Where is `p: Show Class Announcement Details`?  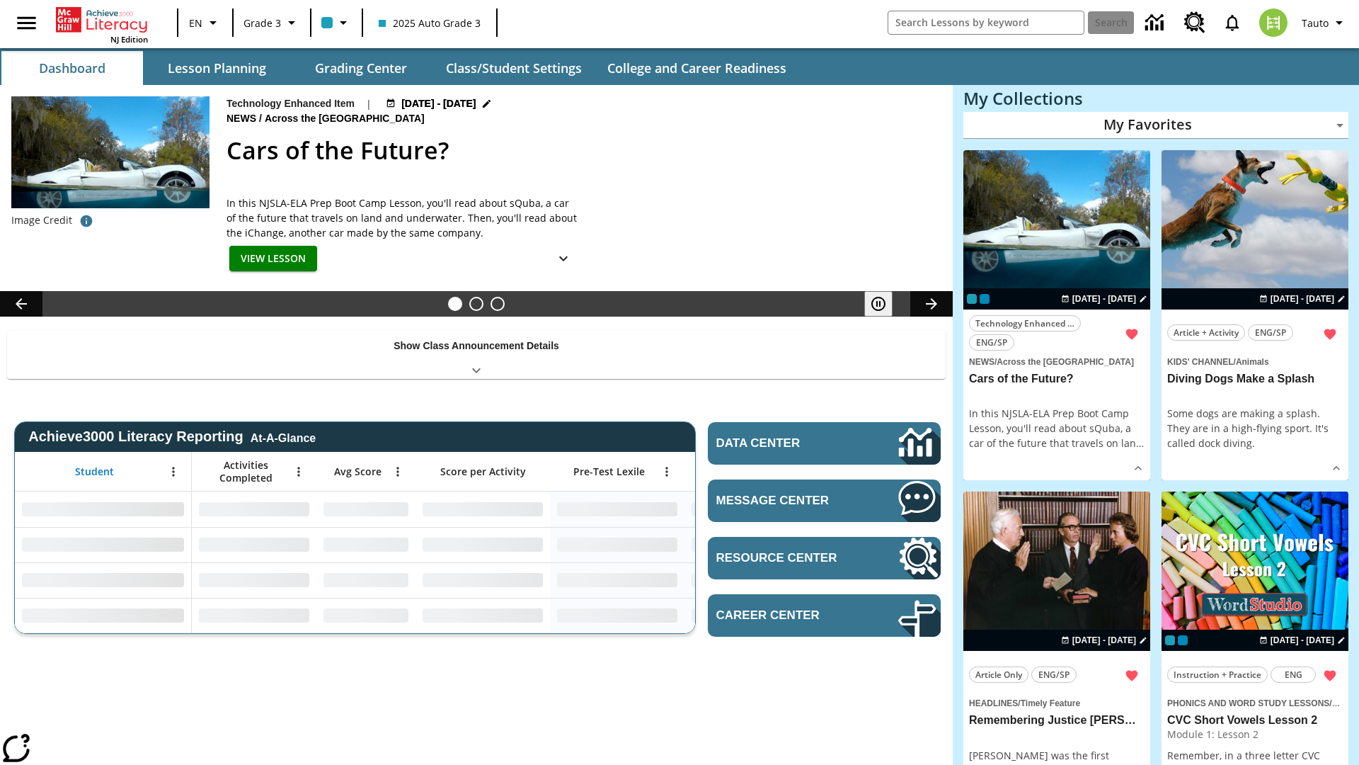
p: Show Class Announcement Details is located at coordinates (476, 345).